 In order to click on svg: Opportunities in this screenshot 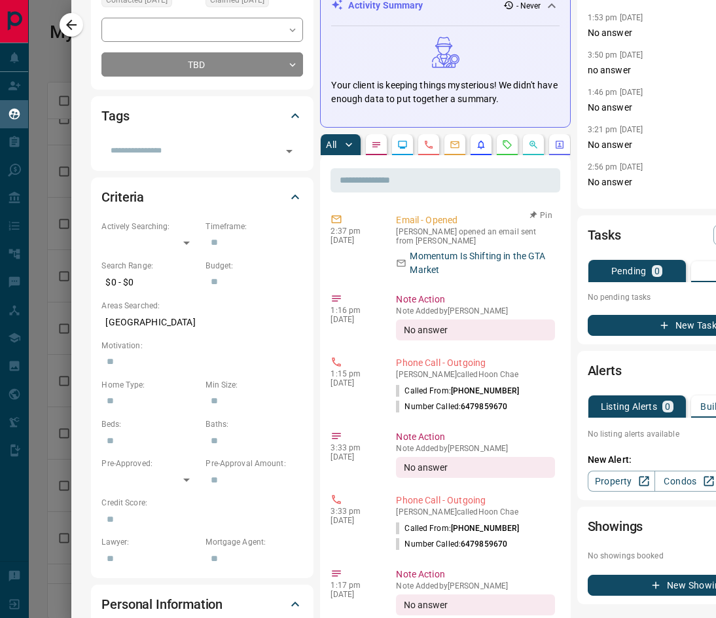, I will do `click(533, 145)`.